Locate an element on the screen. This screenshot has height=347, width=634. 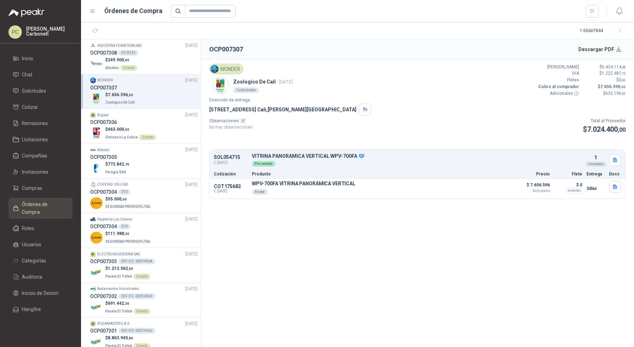
h3: OCP007301 is located at coordinates (104, 331).